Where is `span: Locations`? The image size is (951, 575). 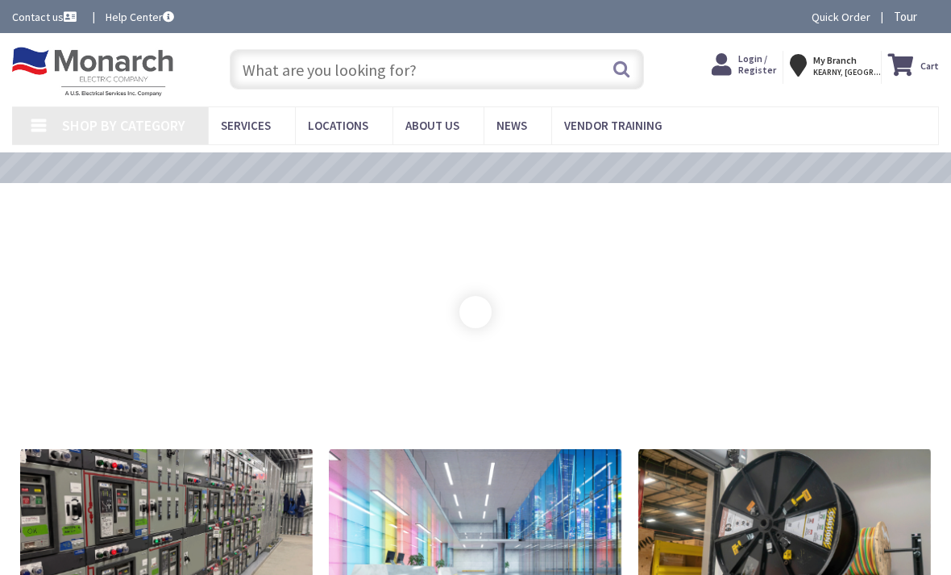 span: Locations is located at coordinates (338, 125).